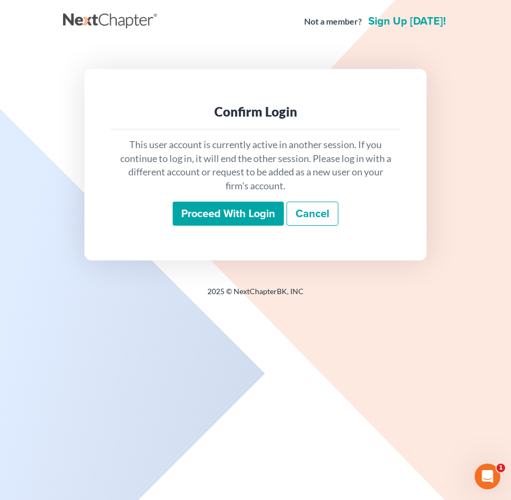 The height and width of the screenshot is (500, 511). What do you see at coordinates (255, 112) in the screenshot?
I see `div: Confirm Login` at bounding box center [255, 112].